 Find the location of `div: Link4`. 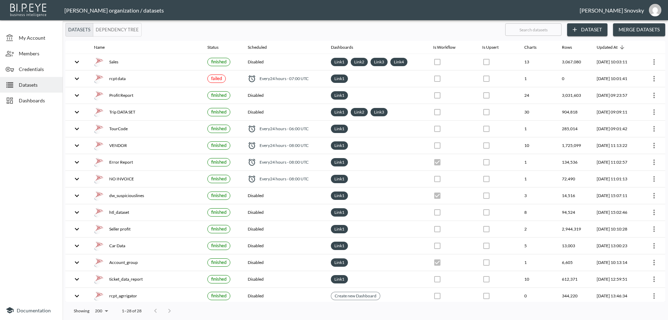

div: Link4 is located at coordinates (399, 62).